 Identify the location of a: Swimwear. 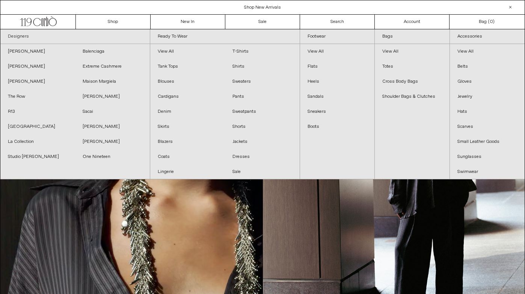
(487, 172).